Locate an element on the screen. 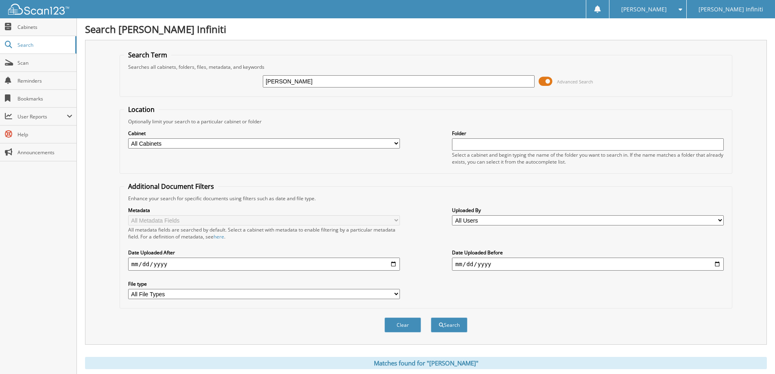 The image size is (775, 374). label: Cabinet is located at coordinates (264, 133).